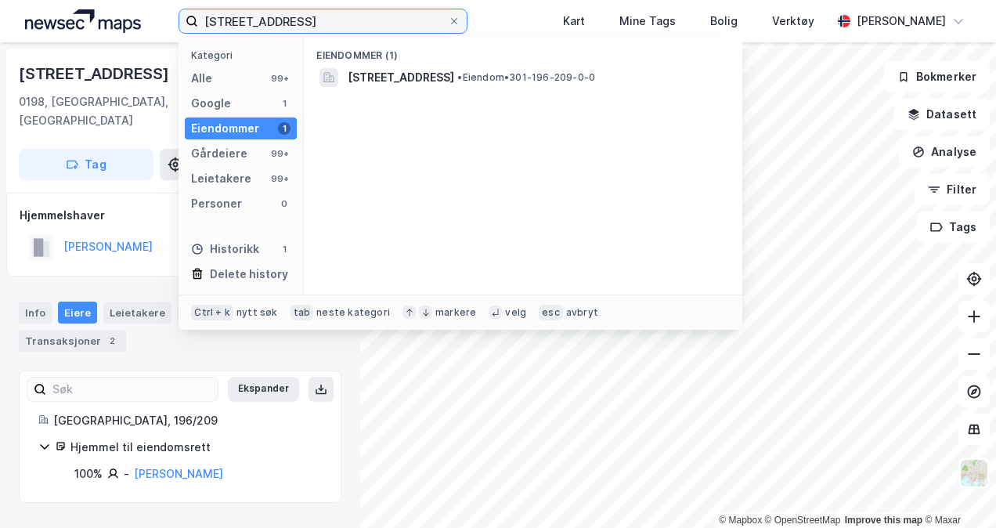  I want to click on div: neste kategori, so click(353, 312).